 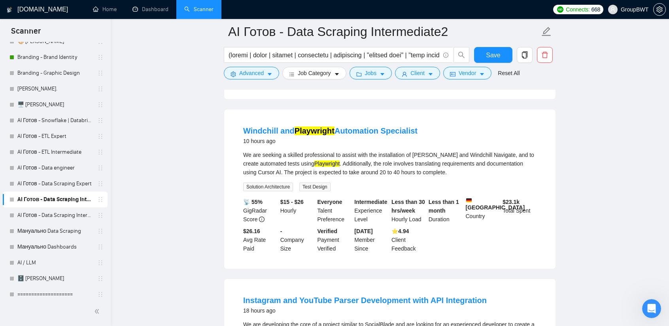 What do you see at coordinates (330, 131) in the screenshot?
I see `a: Windchill andPlaywrightAutomation Specialist` at bounding box center [330, 131].